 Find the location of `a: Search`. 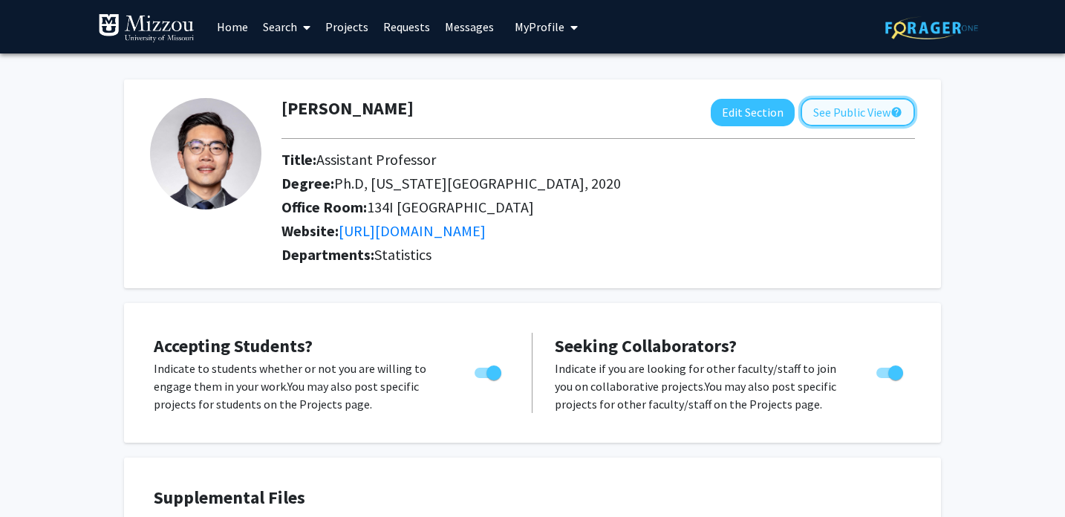

a: Search is located at coordinates (287, 27).